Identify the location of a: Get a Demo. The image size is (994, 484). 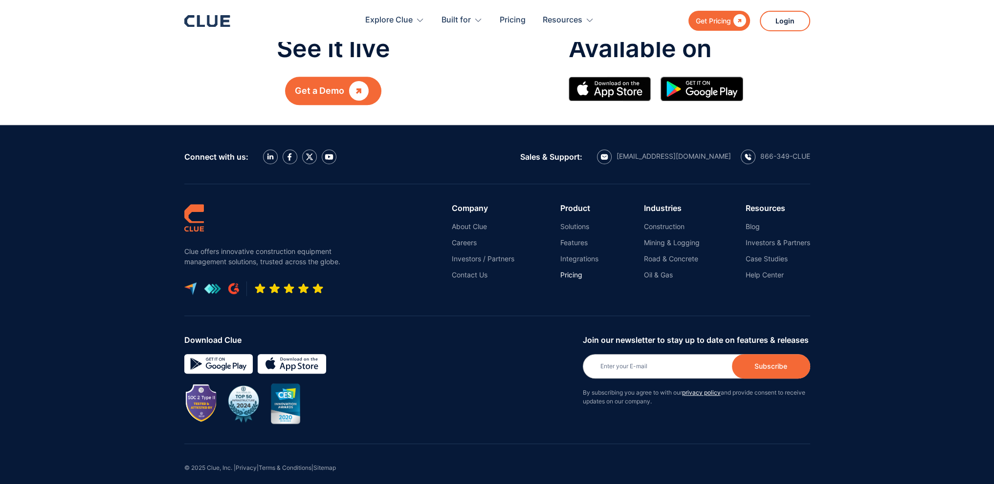
(333, 91).